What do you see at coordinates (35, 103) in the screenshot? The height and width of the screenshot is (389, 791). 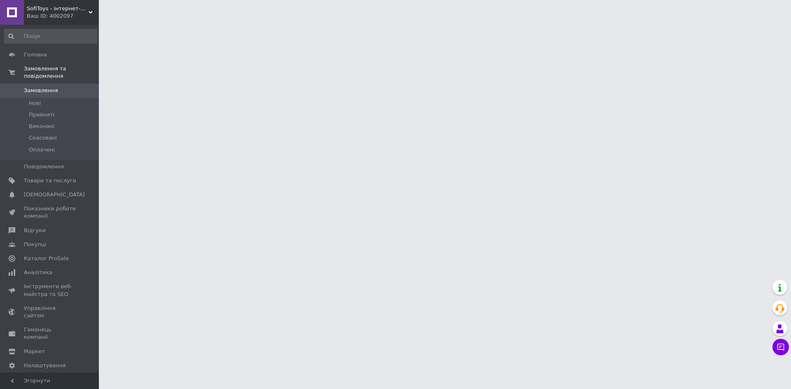 I see `span: Нові` at bounding box center [35, 103].